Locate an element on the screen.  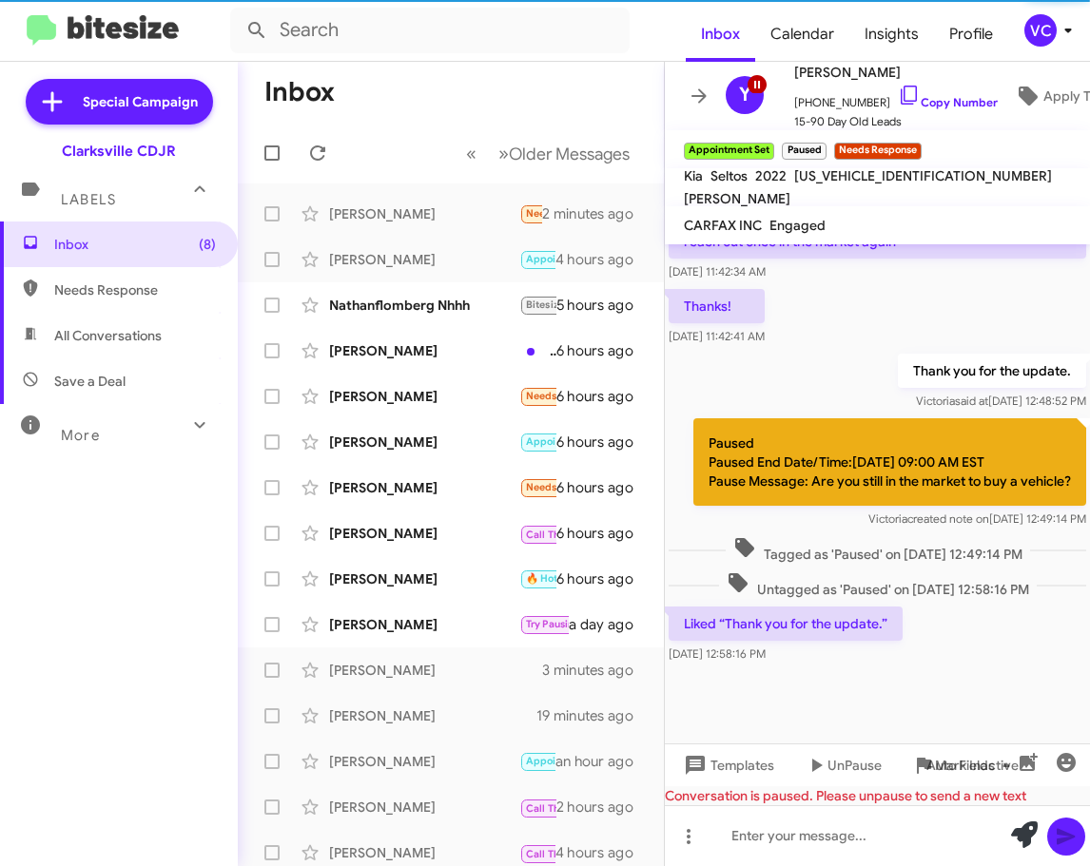
span: Special Campaign is located at coordinates (140, 102).